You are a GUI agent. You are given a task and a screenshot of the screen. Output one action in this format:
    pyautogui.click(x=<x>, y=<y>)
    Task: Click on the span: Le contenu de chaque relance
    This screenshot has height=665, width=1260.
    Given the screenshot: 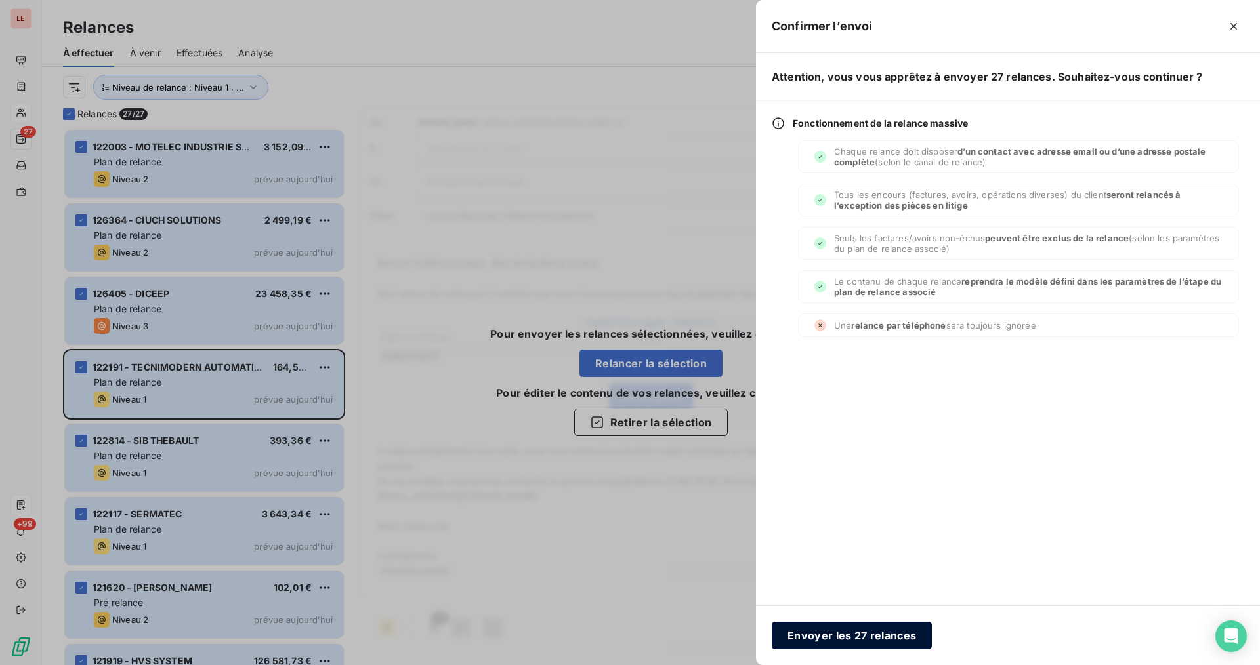 What is the action you would take?
    pyautogui.click(x=1028, y=287)
    